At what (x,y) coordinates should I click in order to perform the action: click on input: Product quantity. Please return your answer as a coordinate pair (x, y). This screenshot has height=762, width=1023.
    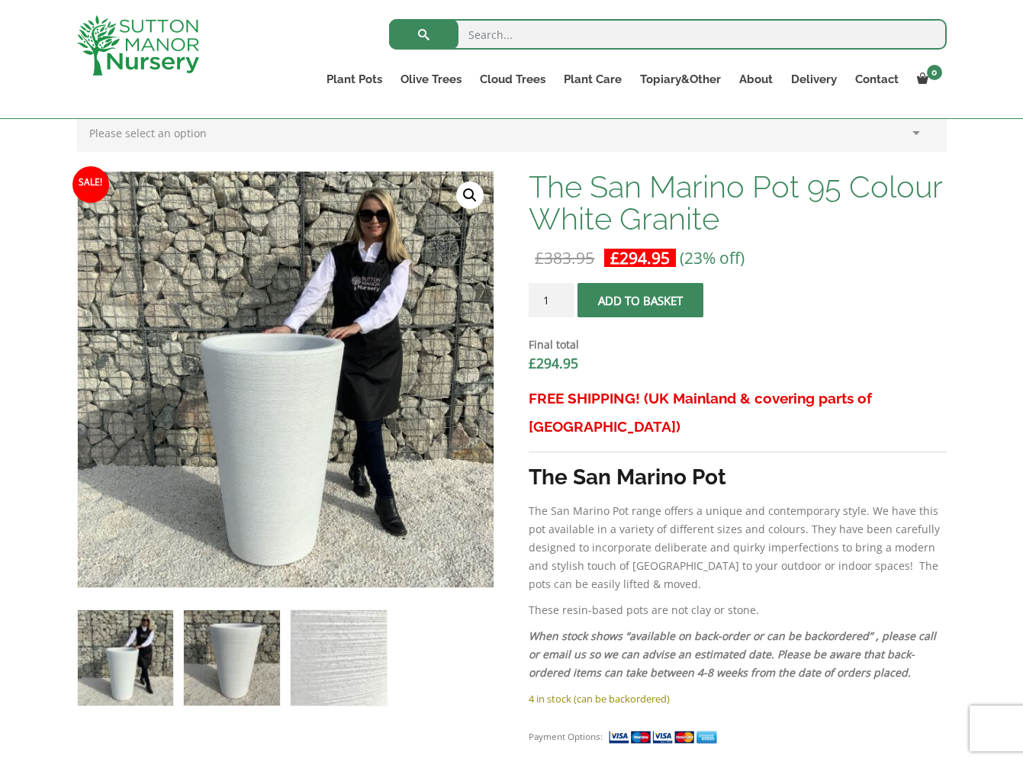
    Looking at the image, I should click on (551, 300).